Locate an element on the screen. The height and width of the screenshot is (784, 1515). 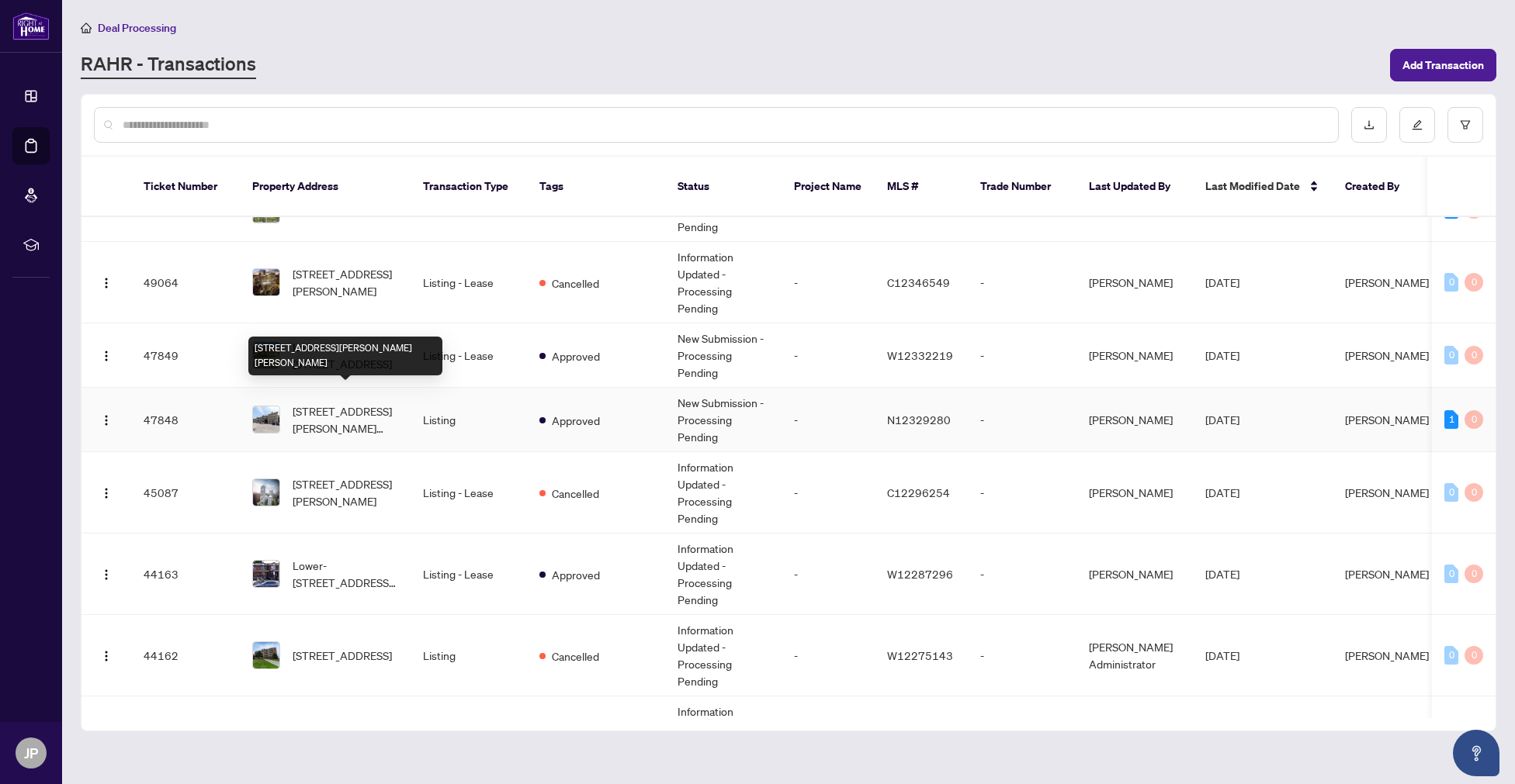
th: Trade Number is located at coordinates (1022, 187).